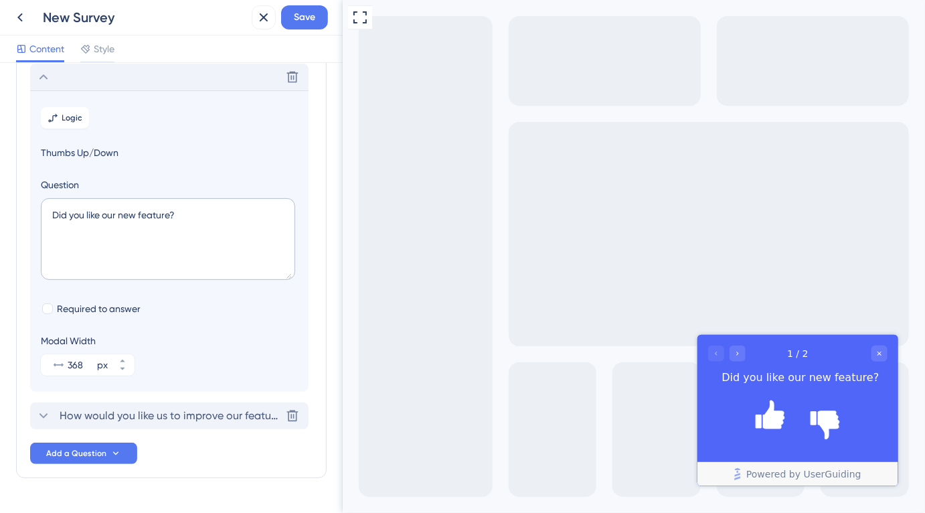  I want to click on div: Go to Question 2, so click(40, 19).